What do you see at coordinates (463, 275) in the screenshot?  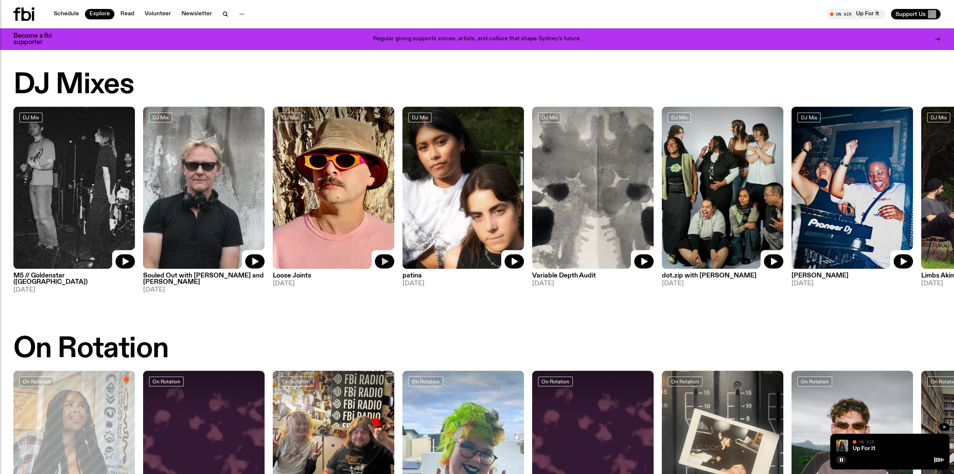 I see `h3: patina` at bounding box center [463, 275].